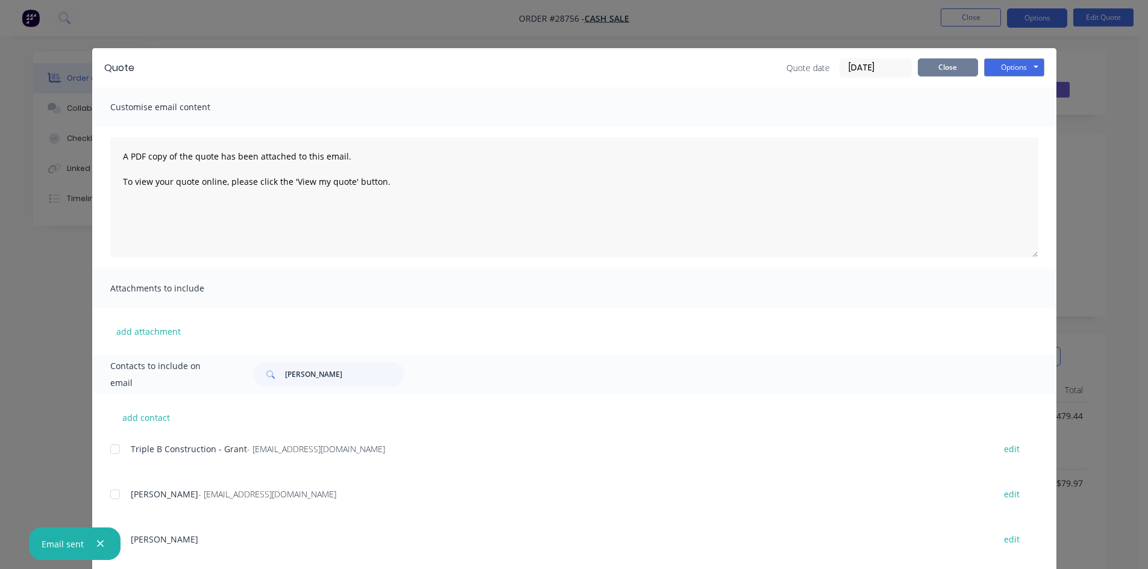 The height and width of the screenshot is (569, 1148). I want to click on button: Close, so click(948, 67).